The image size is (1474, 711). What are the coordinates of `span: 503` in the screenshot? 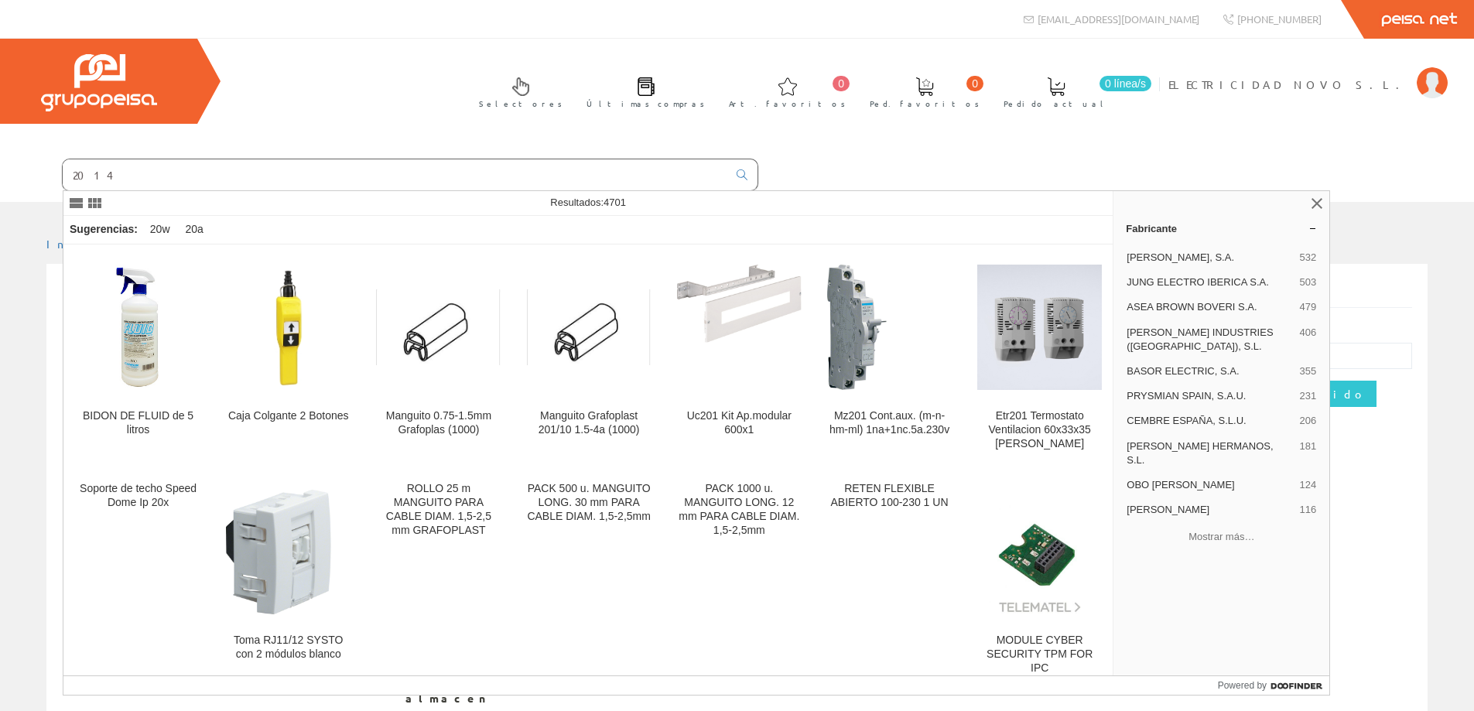 It's located at (1309, 282).